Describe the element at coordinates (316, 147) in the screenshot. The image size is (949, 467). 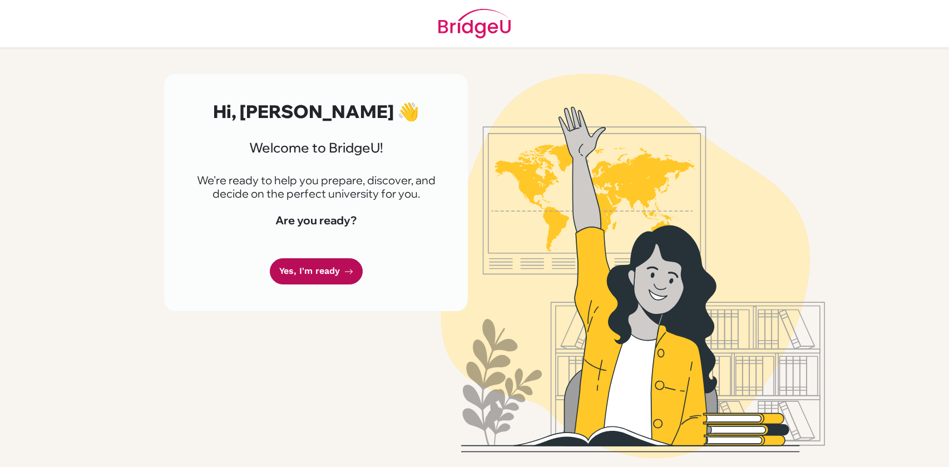
I see `h3: Welcome to BridgeU!` at that location.